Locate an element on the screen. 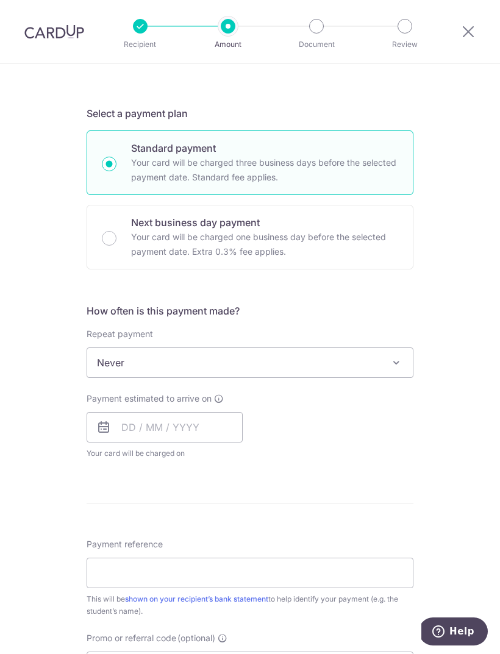  p: Standard payment is located at coordinates (265, 148).